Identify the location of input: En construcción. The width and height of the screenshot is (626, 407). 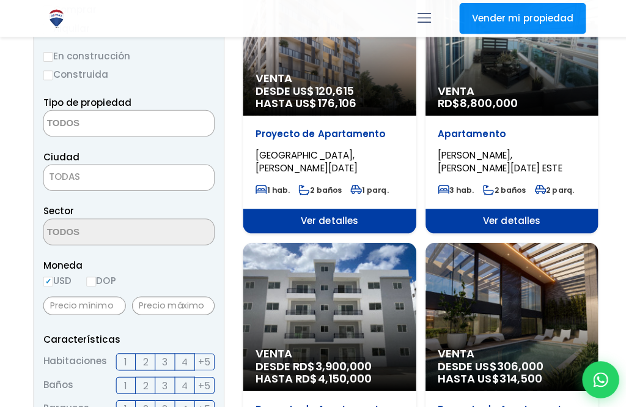
(48, 56).